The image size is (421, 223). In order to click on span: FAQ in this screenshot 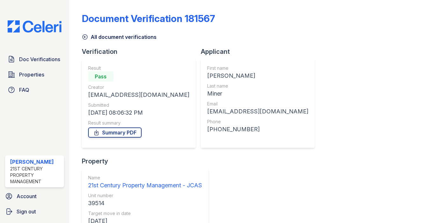, I will do `click(24, 90)`.